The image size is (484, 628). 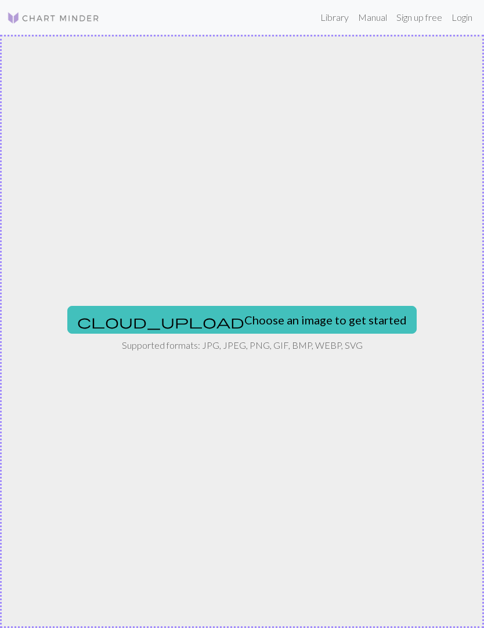 What do you see at coordinates (53, 18) in the screenshot?
I see `img: Logo` at bounding box center [53, 18].